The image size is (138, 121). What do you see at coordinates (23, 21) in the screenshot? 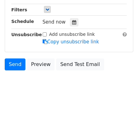
I see `strong: Schedule` at bounding box center [23, 21].